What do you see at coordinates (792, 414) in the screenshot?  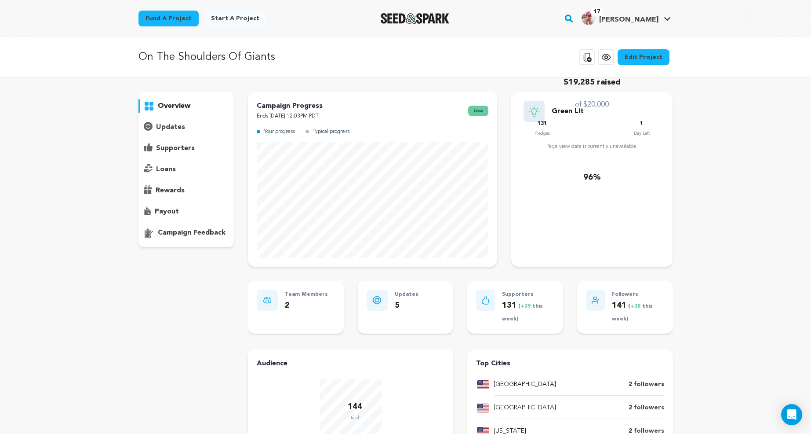 I see `div: Open Intercom Messenger` at bounding box center [792, 414].